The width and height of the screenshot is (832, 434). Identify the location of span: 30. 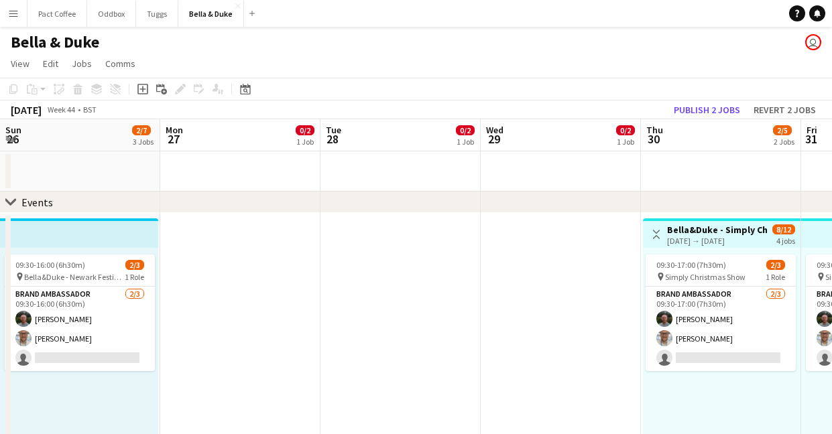
(653, 139).